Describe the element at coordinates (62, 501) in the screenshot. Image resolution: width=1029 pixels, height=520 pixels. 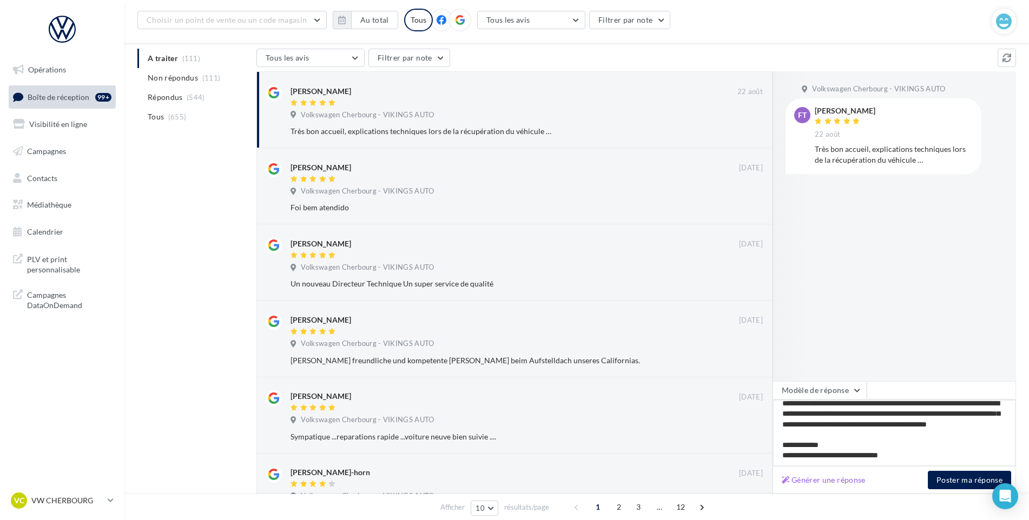
I see `a: VC VW CHERBOURG` at that location.